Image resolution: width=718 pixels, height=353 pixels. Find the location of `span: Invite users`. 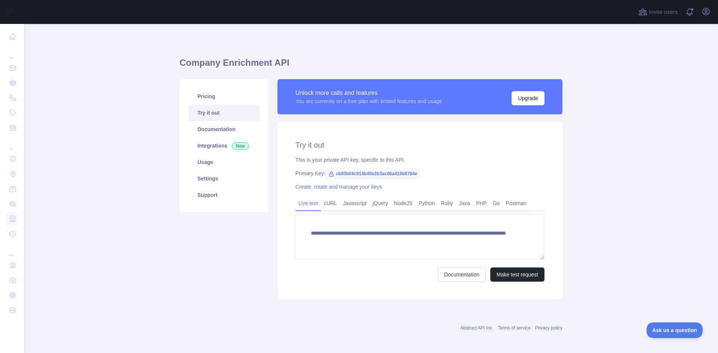

span: Invite users is located at coordinates (663, 12).